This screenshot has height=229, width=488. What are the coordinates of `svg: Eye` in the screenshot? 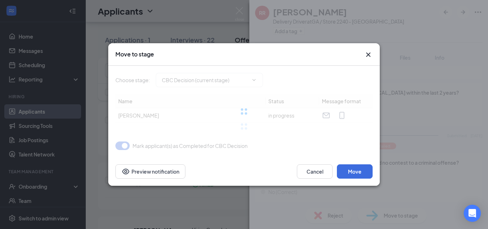 It's located at (126, 172).